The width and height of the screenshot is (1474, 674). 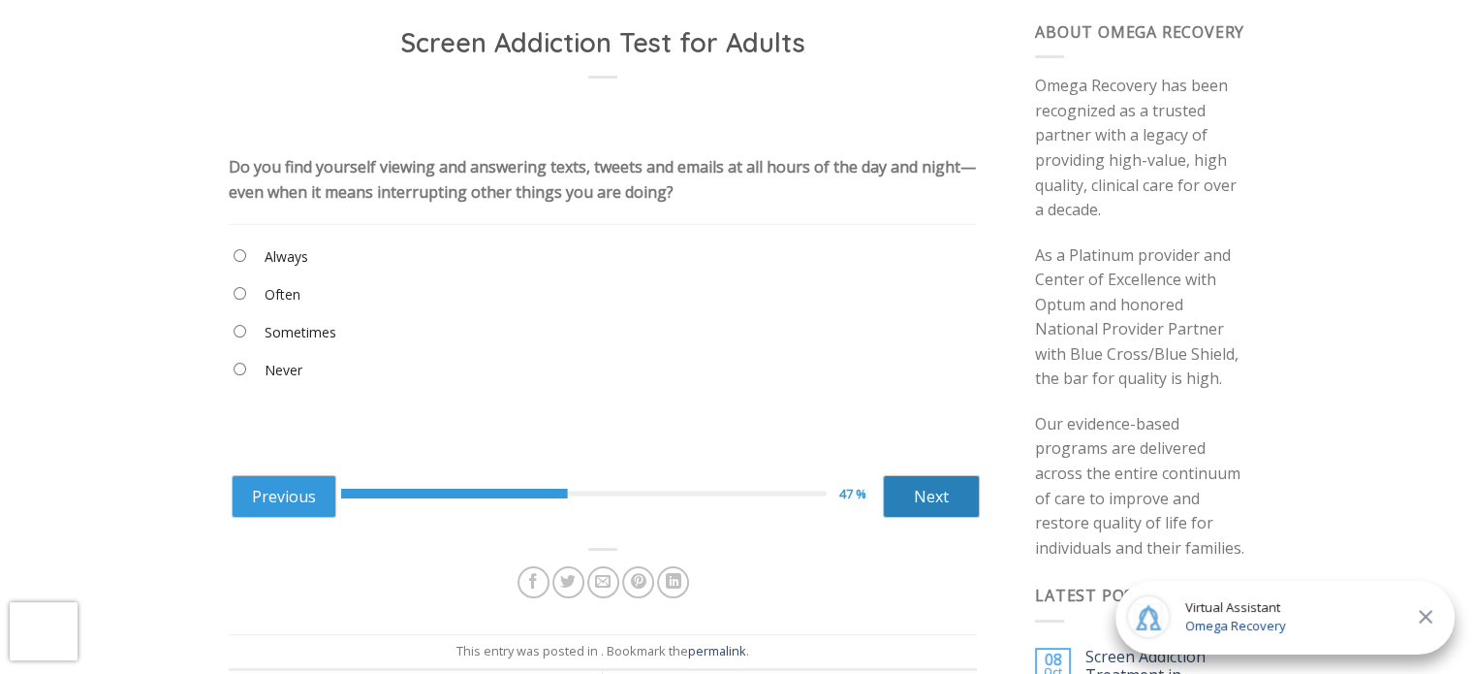 I want to click on div: 47 %, so click(x=861, y=493).